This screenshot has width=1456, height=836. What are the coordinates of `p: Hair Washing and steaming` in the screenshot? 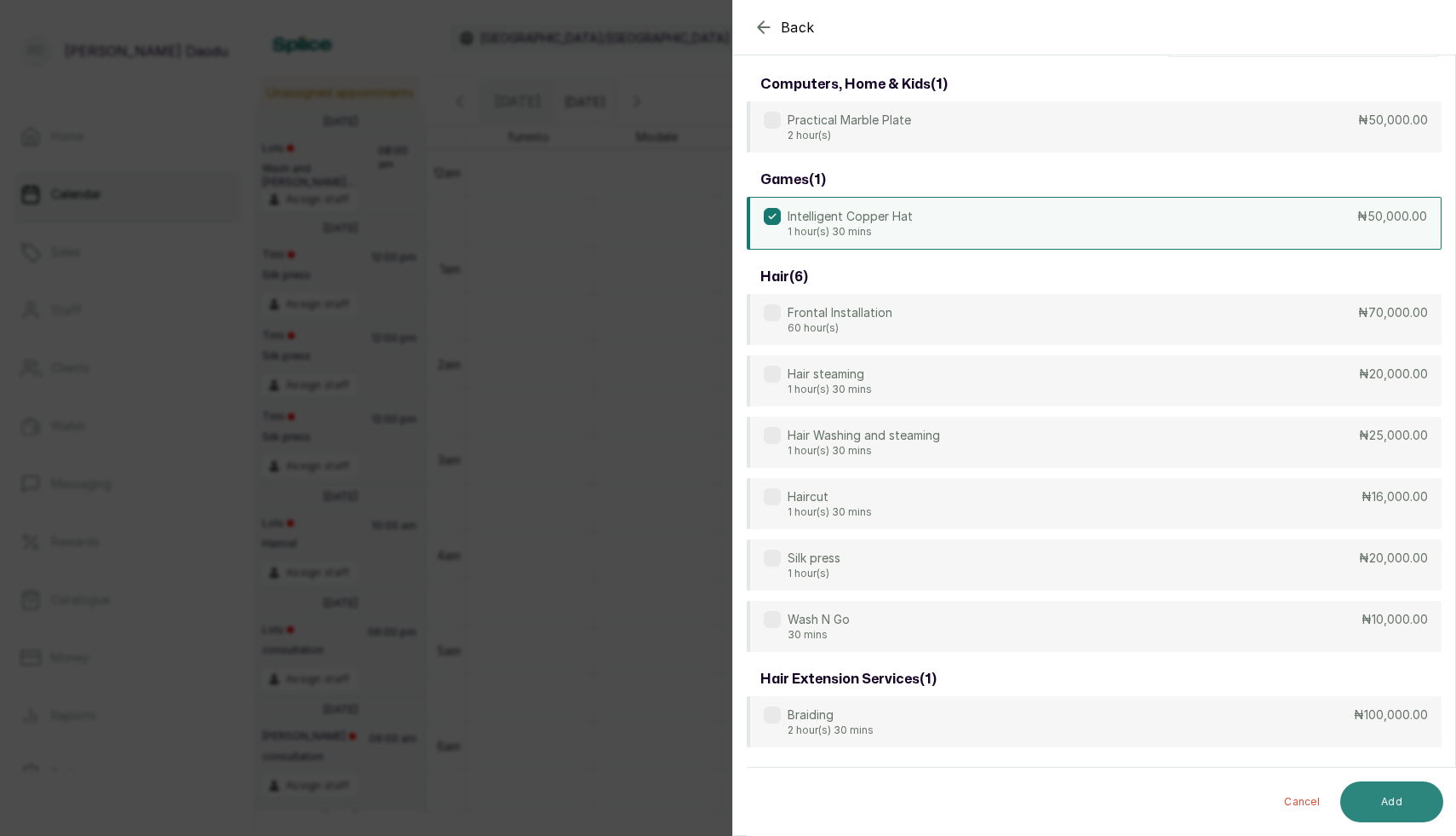 It's located at (863, 435).